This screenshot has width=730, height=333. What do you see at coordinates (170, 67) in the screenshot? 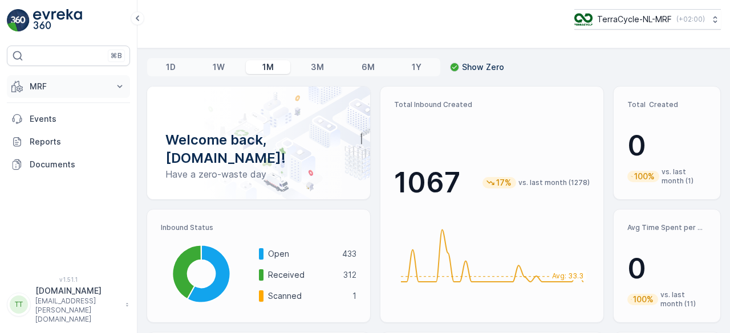
I see `p: 1D` at bounding box center [170, 67].